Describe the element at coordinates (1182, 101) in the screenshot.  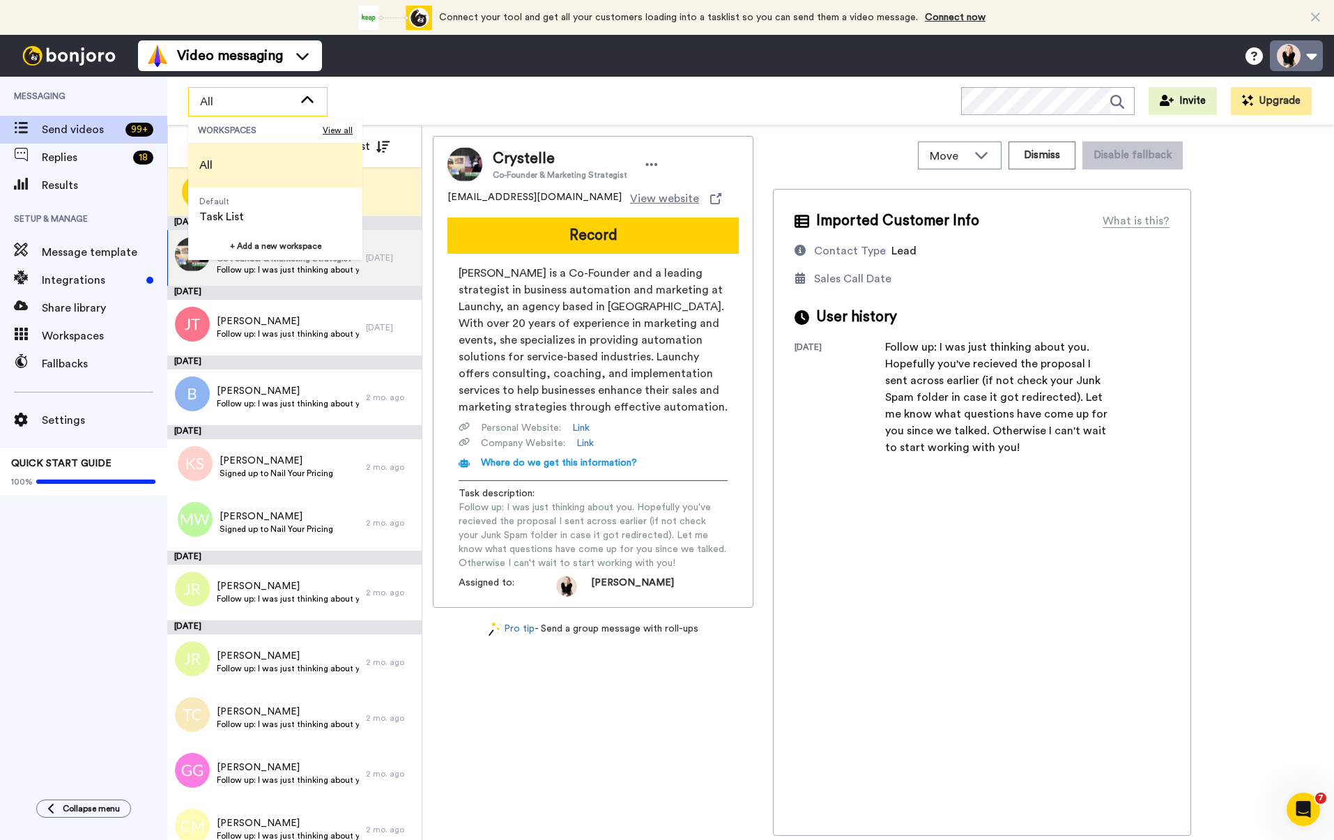
I see `button: Invite` at that location.